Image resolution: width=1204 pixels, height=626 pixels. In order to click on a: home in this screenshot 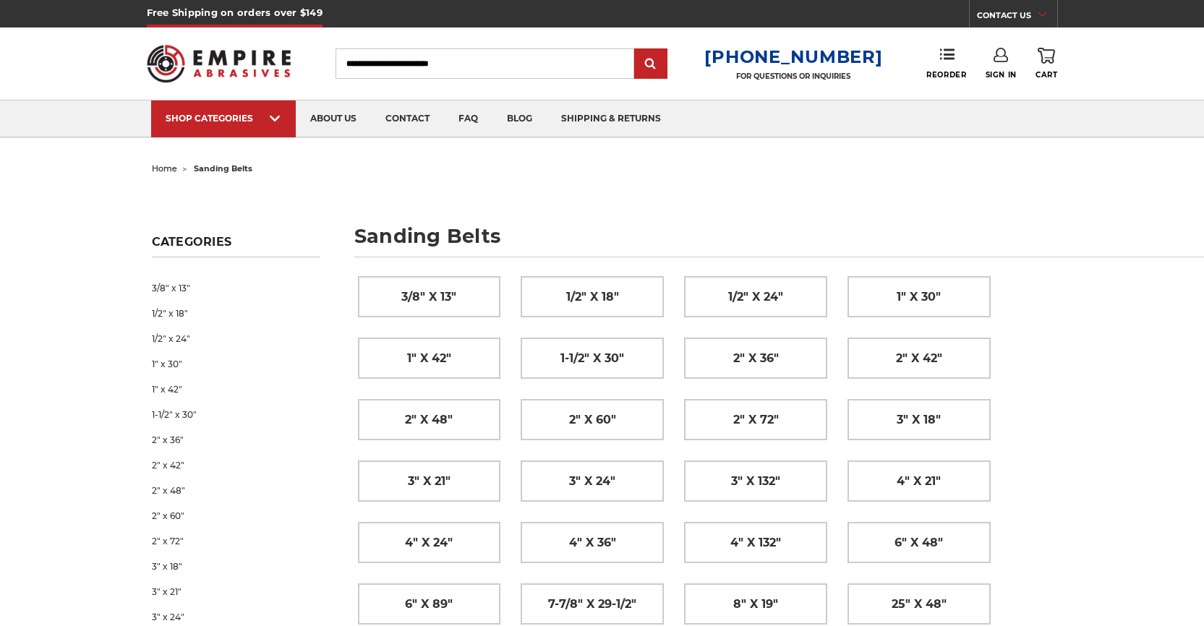, I will do `click(164, 169)`.